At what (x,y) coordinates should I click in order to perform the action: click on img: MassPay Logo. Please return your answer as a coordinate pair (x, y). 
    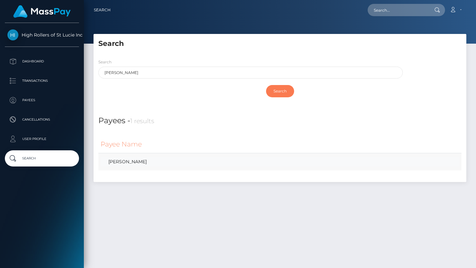
    Looking at the image, I should click on (42, 11).